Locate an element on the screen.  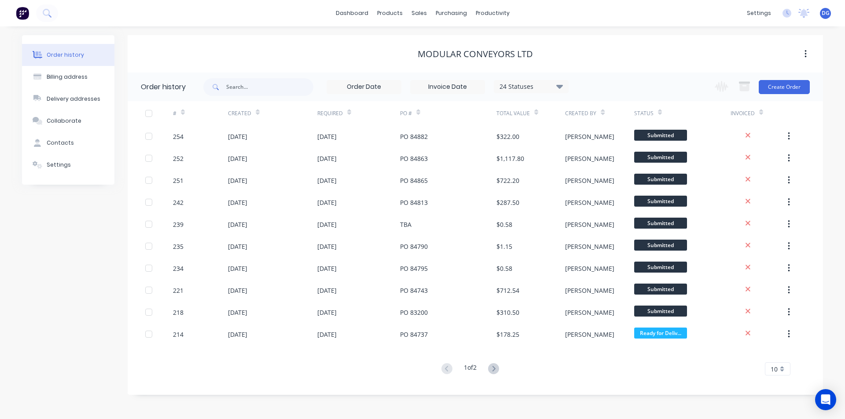
input: Invoice Date is located at coordinates (448, 87).